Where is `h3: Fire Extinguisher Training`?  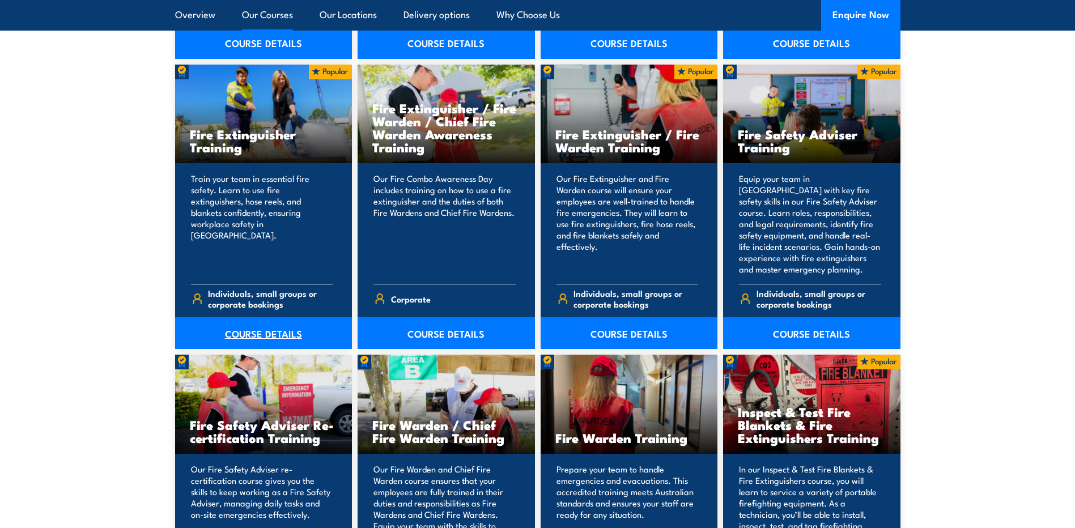
h3: Fire Extinguisher Training is located at coordinates (263, 141).